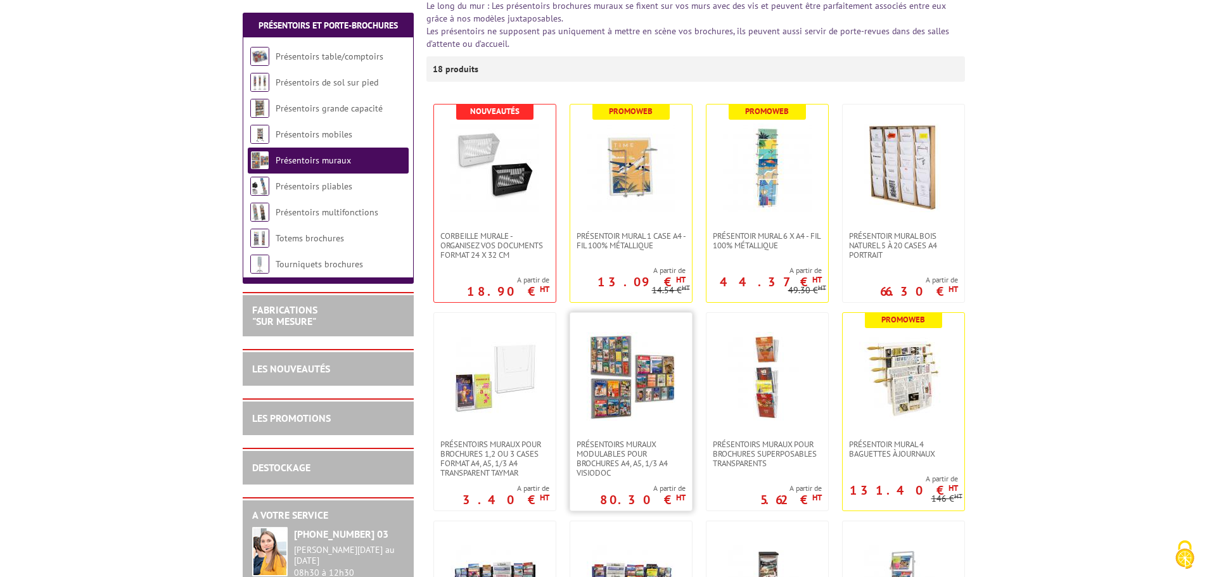  What do you see at coordinates (310, 238) in the screenshot?
I see `a: Totems brochures` at bounding box center [310, 238].